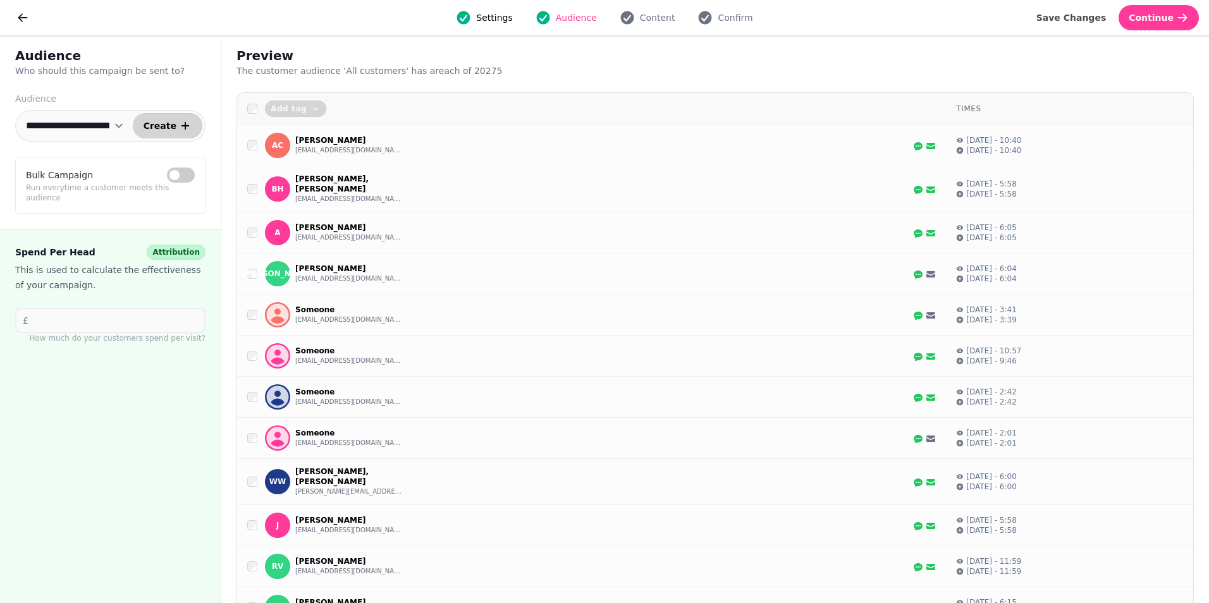  I want to click on span: Save Changes, so click(1071, 18).